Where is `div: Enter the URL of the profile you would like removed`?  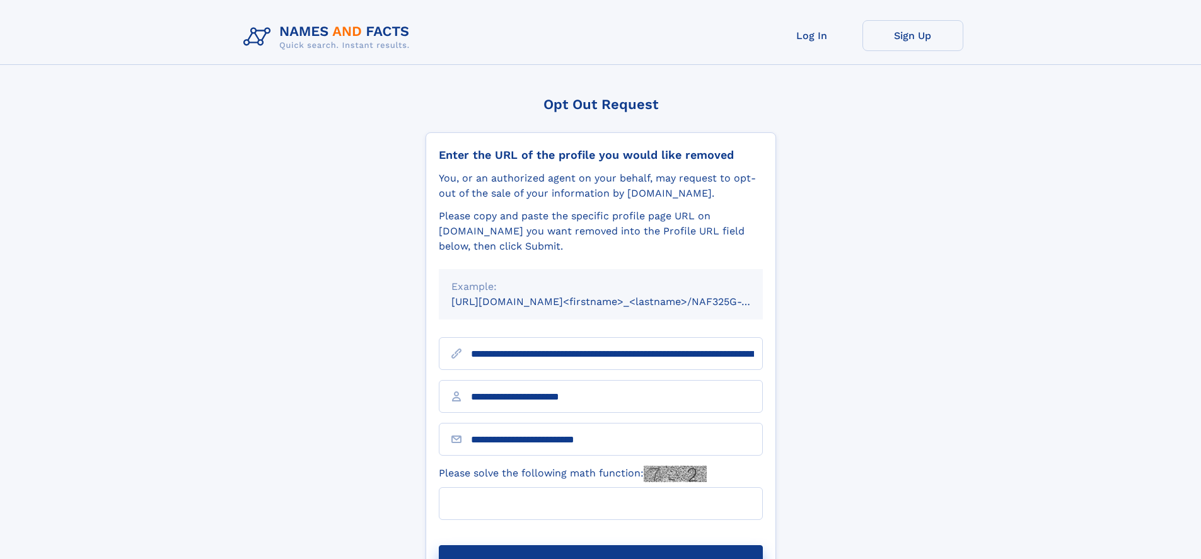 div: Enter the URL of the profile you would like removed is located at coordinates (601, 155).